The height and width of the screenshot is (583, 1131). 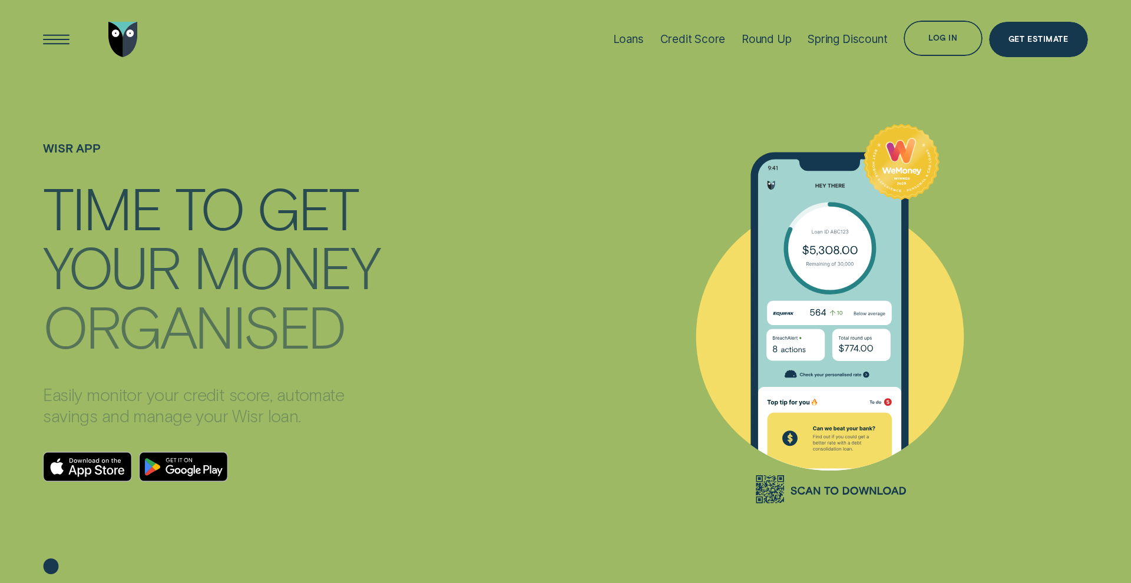 I want to click on div: TIME, so click(x=102, y=207).